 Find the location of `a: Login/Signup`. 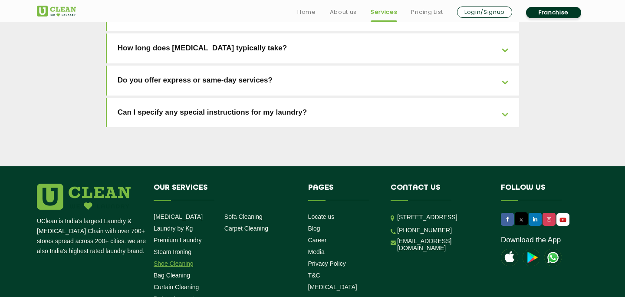

a: Login/Signup is located at coordinates (484, 12).